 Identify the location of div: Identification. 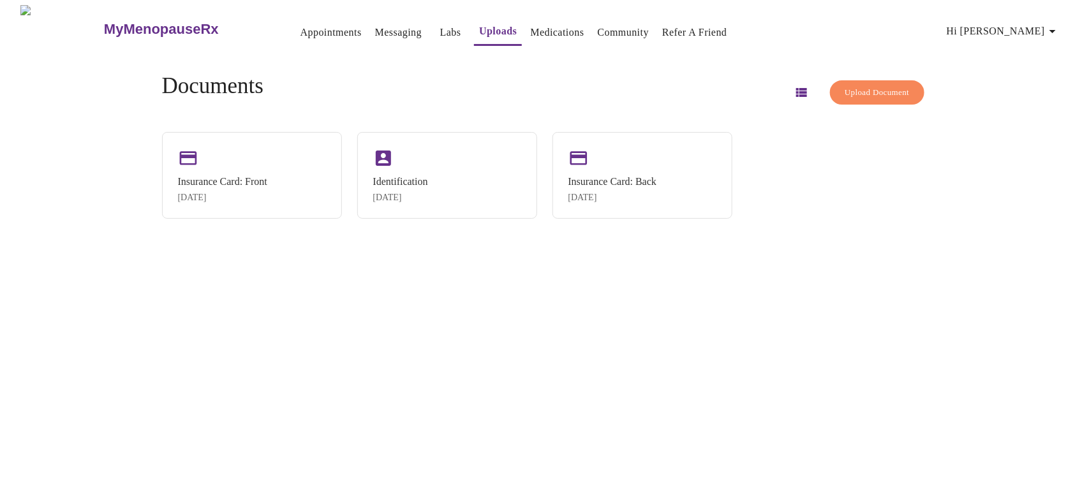
(401, 182).